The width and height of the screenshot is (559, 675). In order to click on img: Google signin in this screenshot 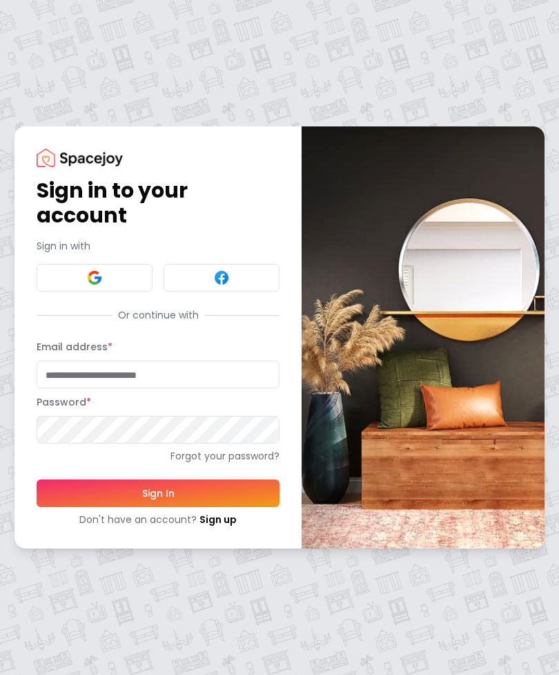, I will do `click(95, 278)`.